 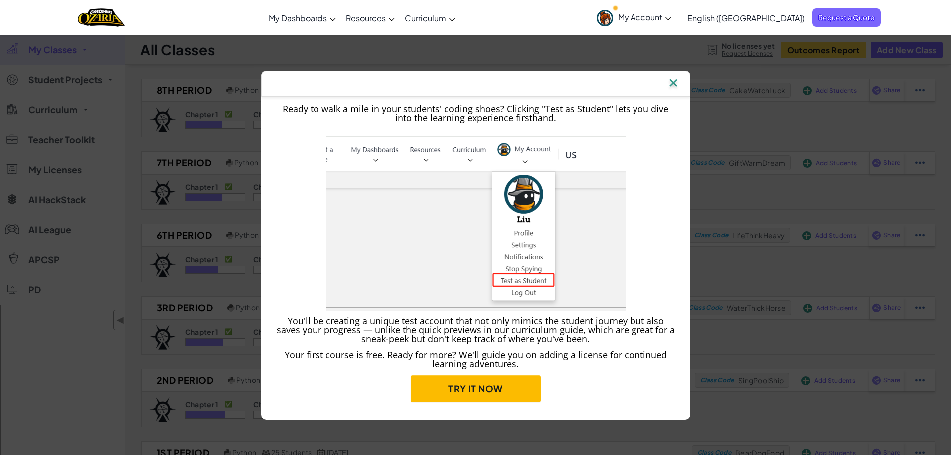 I want to click on a: Resources, so click(x=370, y=18).